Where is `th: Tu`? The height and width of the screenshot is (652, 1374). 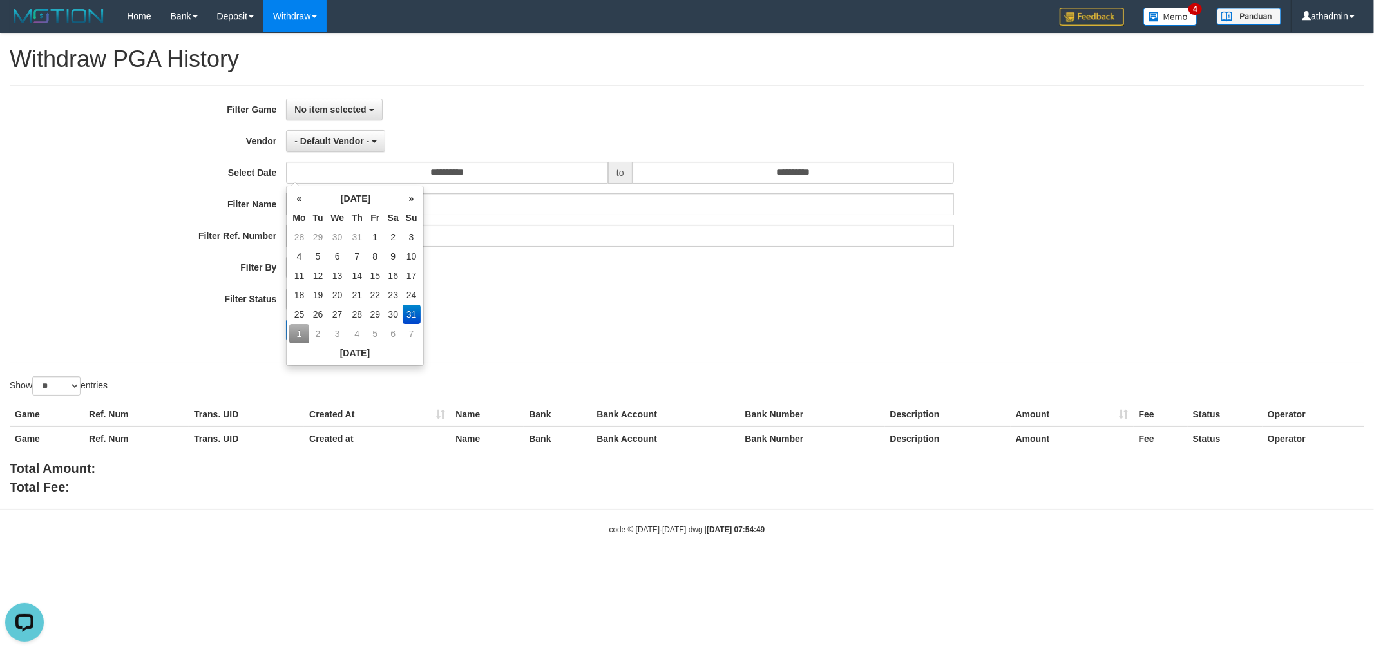 th: Tu is located at coordinates (318, 218).